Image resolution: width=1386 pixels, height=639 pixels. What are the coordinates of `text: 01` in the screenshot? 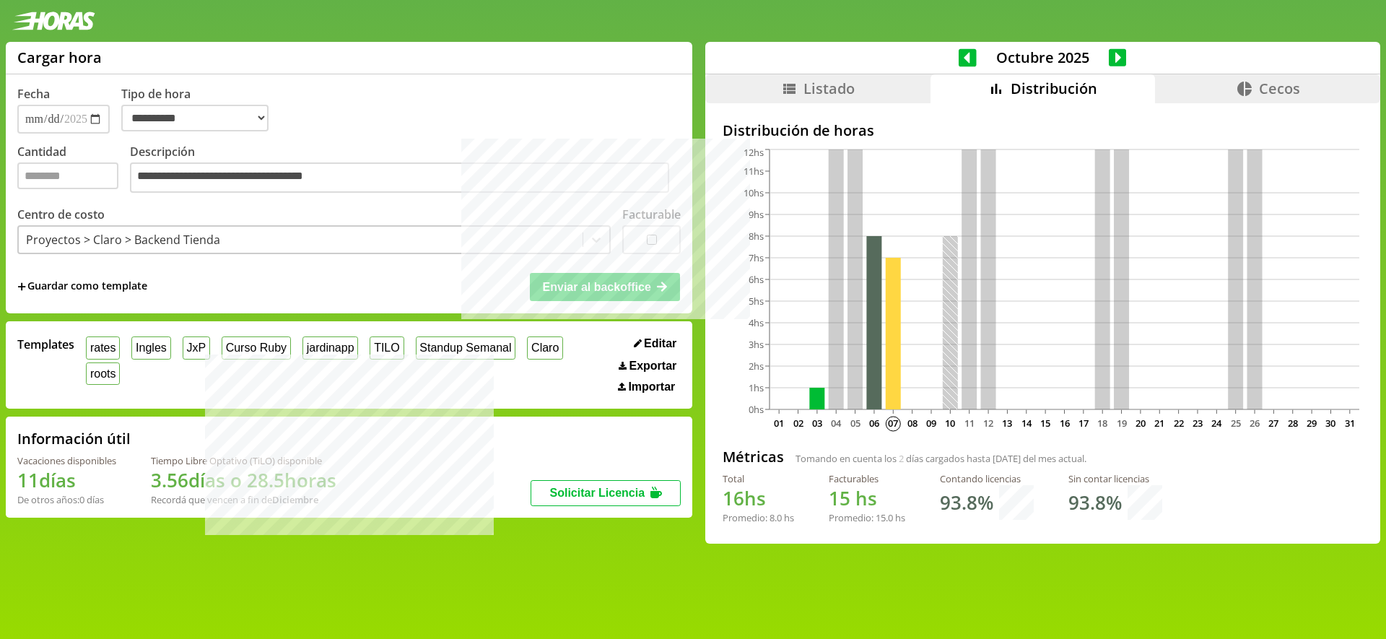 It's located at (779, 423).